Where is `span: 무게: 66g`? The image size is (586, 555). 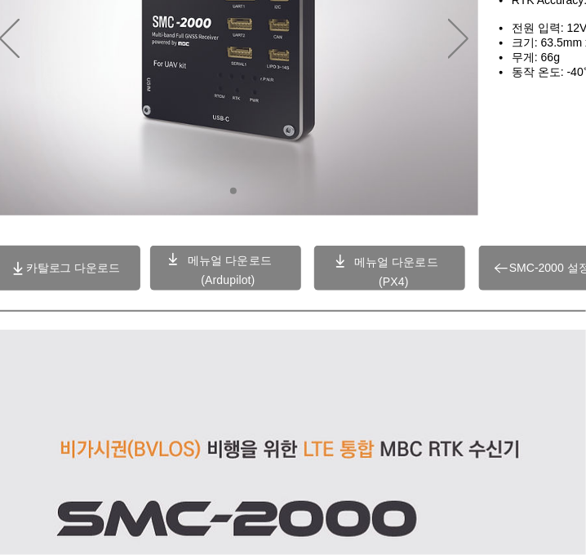 span: 무게: 66g is located at coordinates (536, 57).